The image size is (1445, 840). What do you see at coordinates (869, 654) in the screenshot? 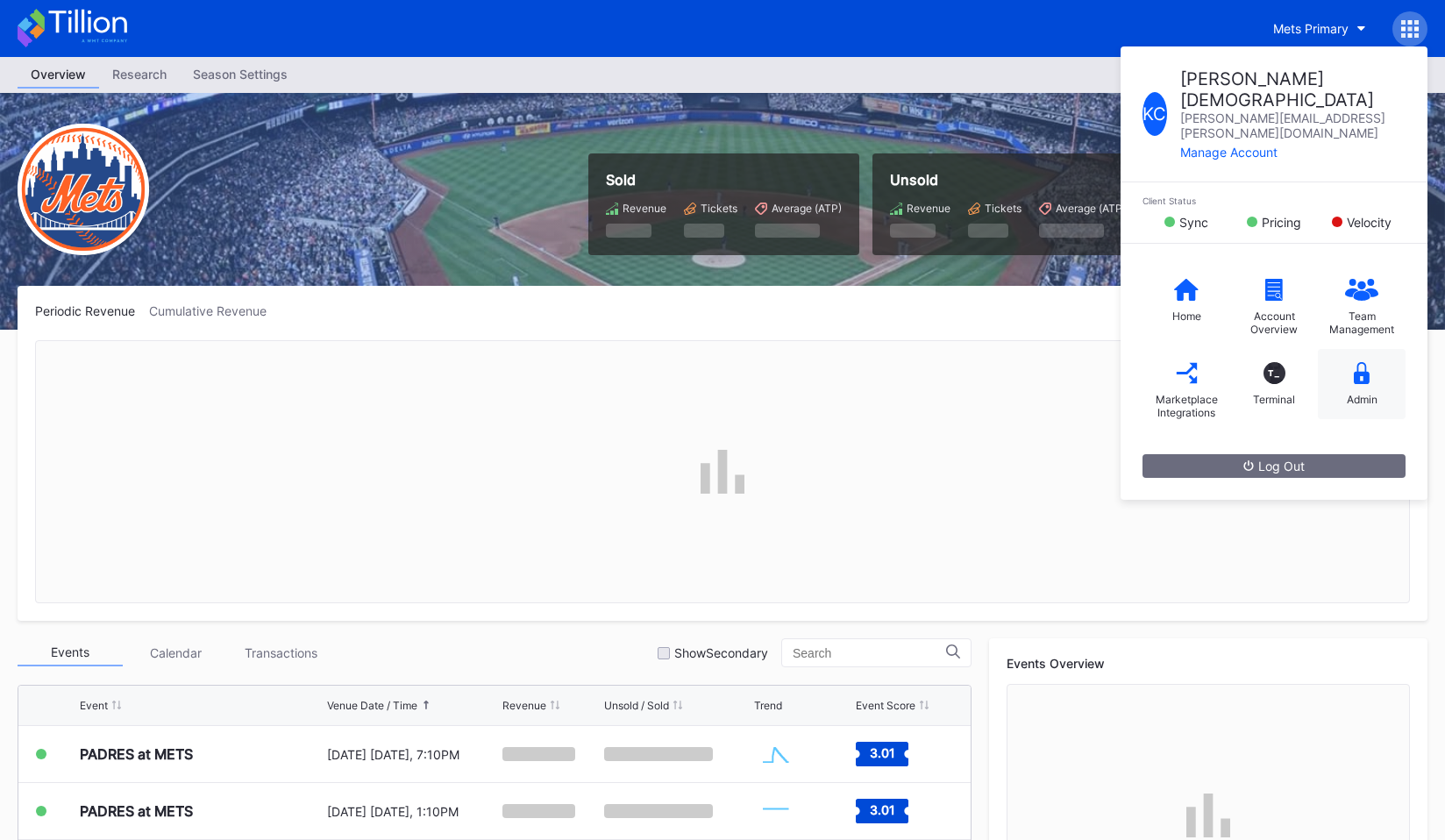
I see `input: Search` at bounding box center [869, 654].